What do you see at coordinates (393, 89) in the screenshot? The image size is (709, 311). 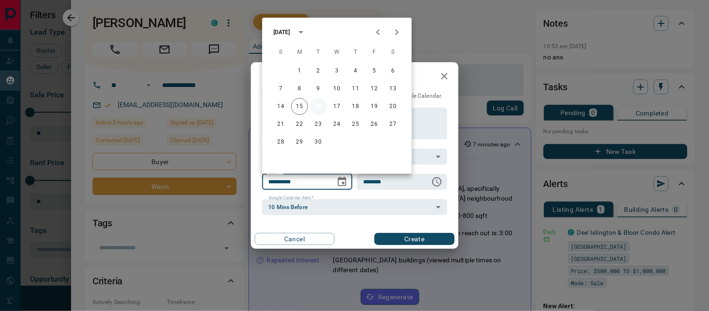 I see `button: 13` at bounding box center [393, 89].